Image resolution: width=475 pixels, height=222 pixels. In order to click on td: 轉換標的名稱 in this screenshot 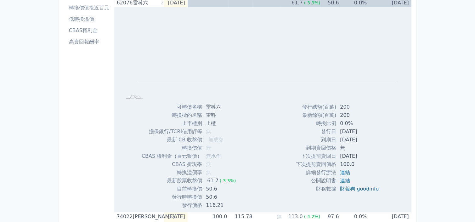, I will do `click(172, 115)`.